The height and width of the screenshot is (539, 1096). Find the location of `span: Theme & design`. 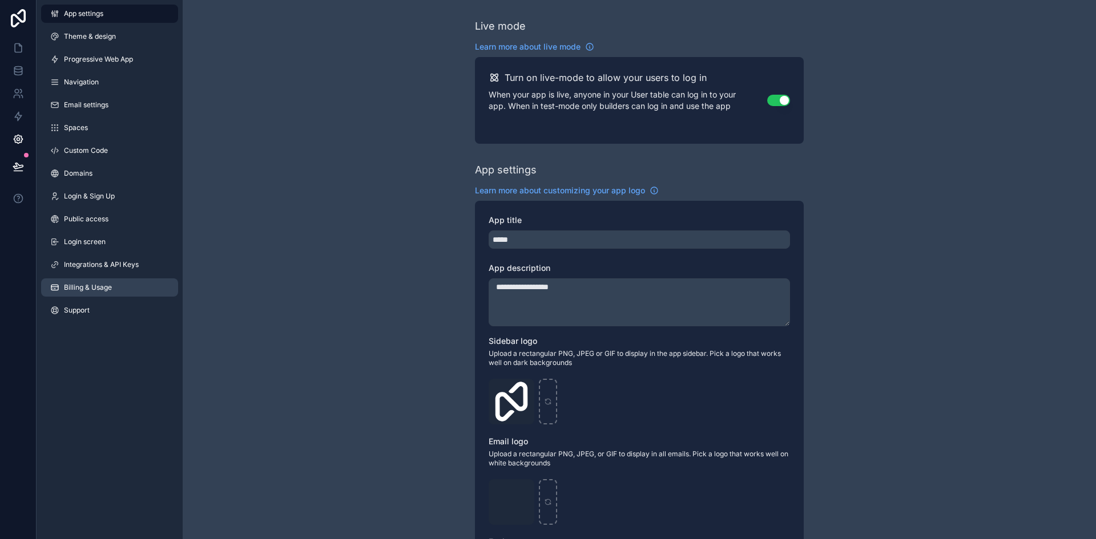

span: Theme & design is located at coordinates (90, 37).